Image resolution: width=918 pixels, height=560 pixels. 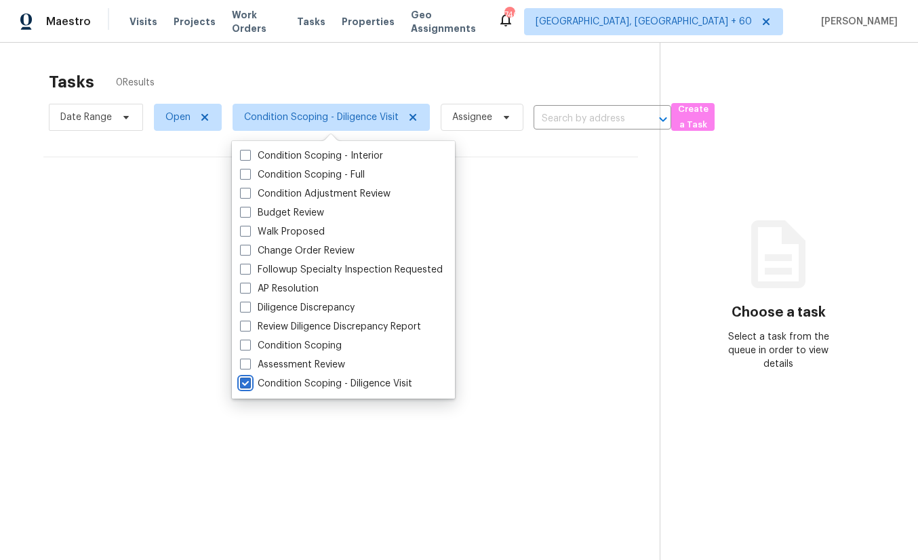 I want to click on label: Followup Specialty Inspection Requested, so click(x=341, y=270).